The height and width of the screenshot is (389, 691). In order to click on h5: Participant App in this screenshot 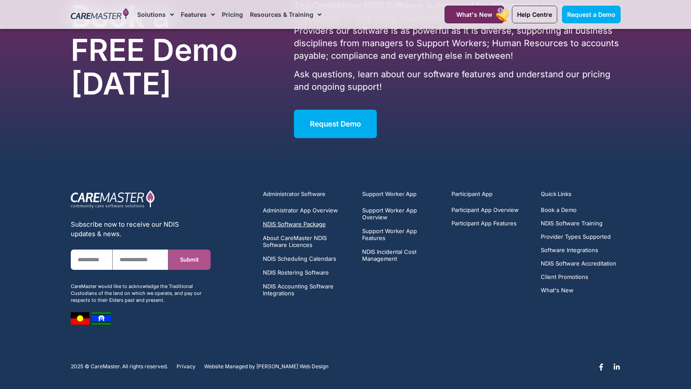, I will do `click(491, 194)`.